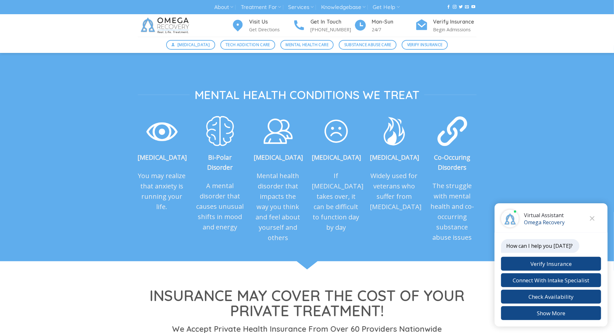  What do you see at coordinates (301, 7) in the screenshot?
I see `a: Services` at bounding box center [301, 7].